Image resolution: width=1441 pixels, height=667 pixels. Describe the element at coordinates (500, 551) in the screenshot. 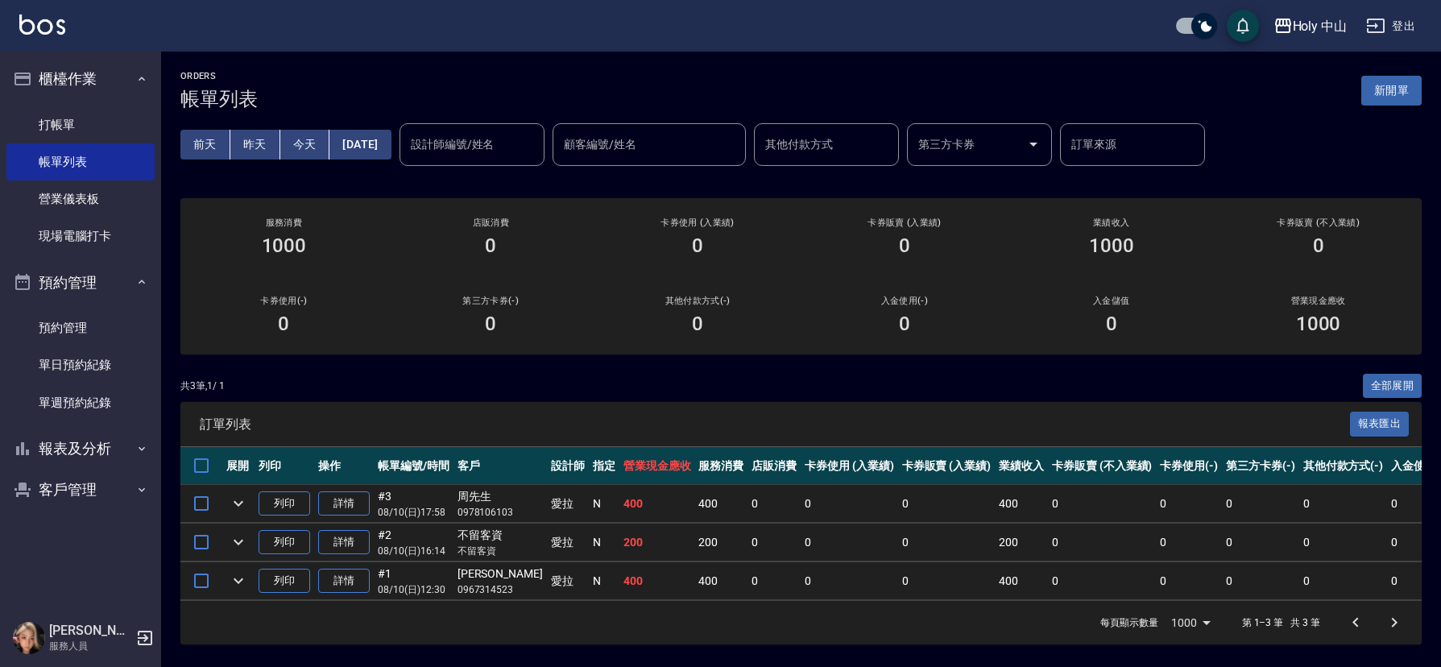

I see `p: 不留客資` at that location.